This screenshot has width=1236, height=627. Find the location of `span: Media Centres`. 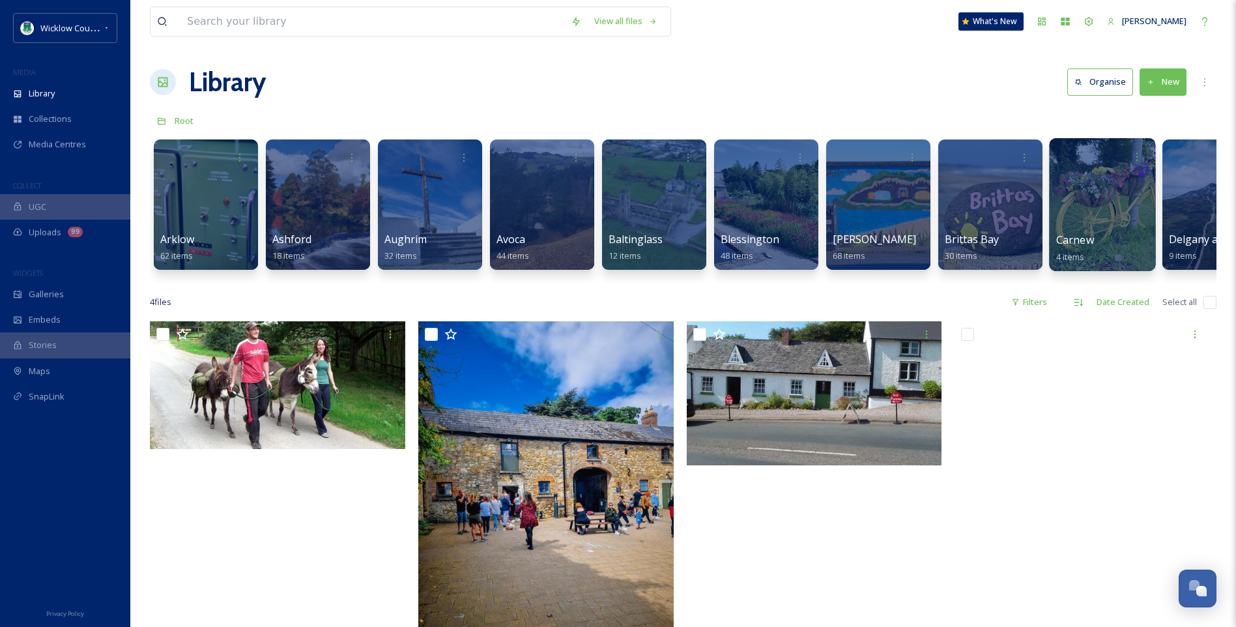

span: Media Centres is located at coordinates (57, 144).